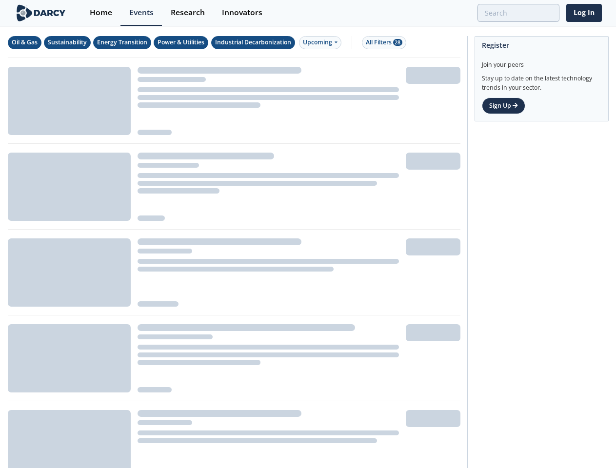 This screenshot has width=616, height=468. What do you see at coordinates (398, 42) in the screenshot?
I see `span: 28` at bounding box center [398, 42].